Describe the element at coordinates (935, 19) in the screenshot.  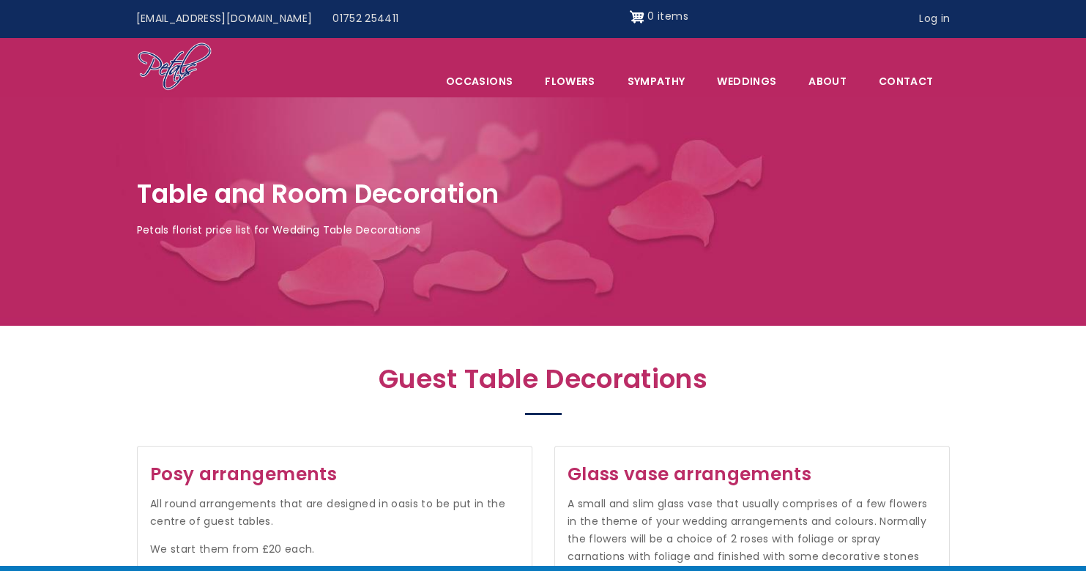
I see `a: Log in` at that location.